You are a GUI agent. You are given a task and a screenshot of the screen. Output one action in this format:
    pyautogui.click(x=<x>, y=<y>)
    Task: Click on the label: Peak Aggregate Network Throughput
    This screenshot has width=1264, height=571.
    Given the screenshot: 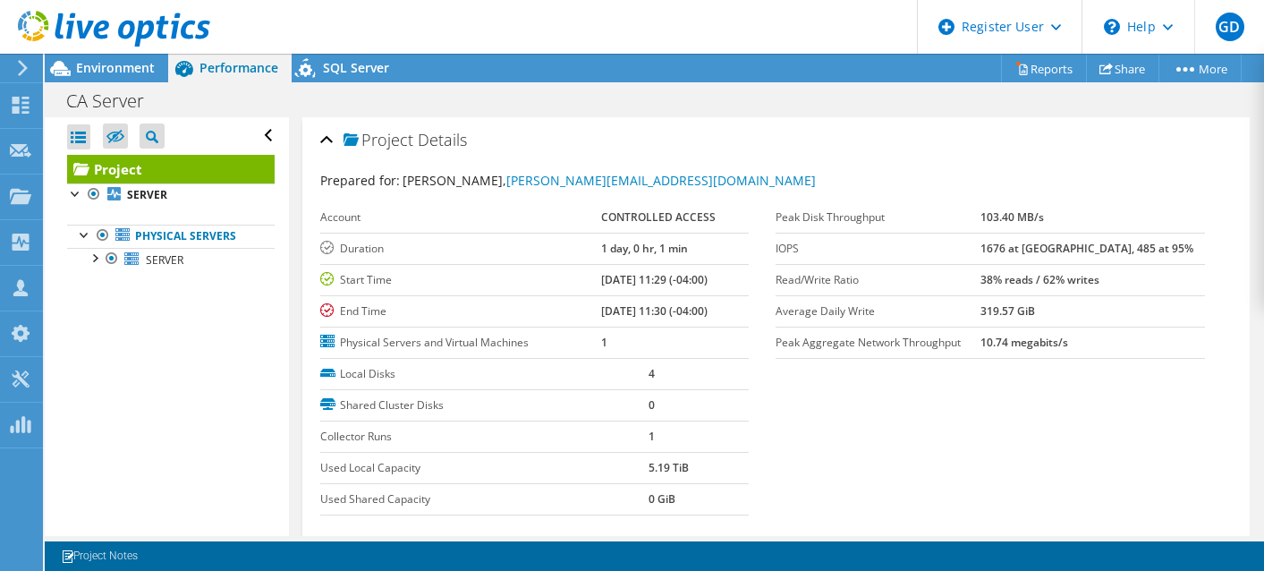 What is the action you would take?
    pyautogui.click(x=877, y=342)
    